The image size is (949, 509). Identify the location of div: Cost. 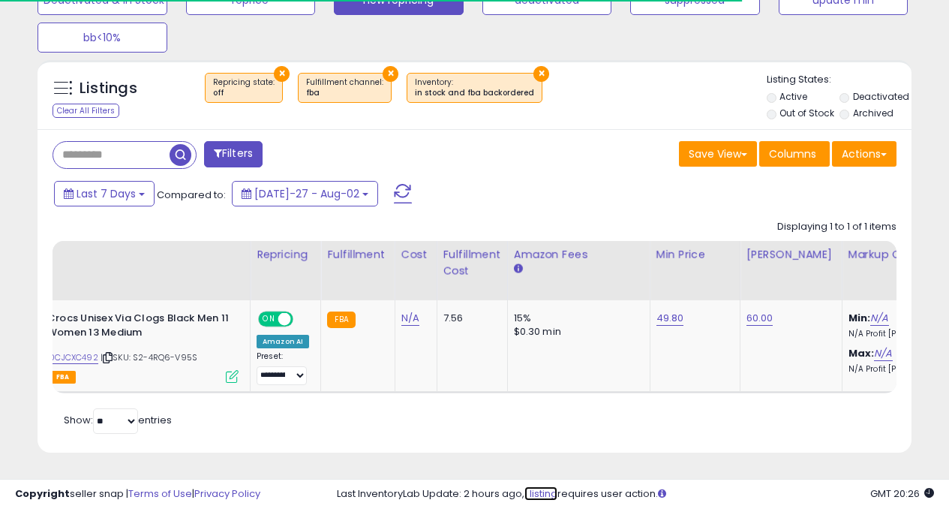
(416, 254).